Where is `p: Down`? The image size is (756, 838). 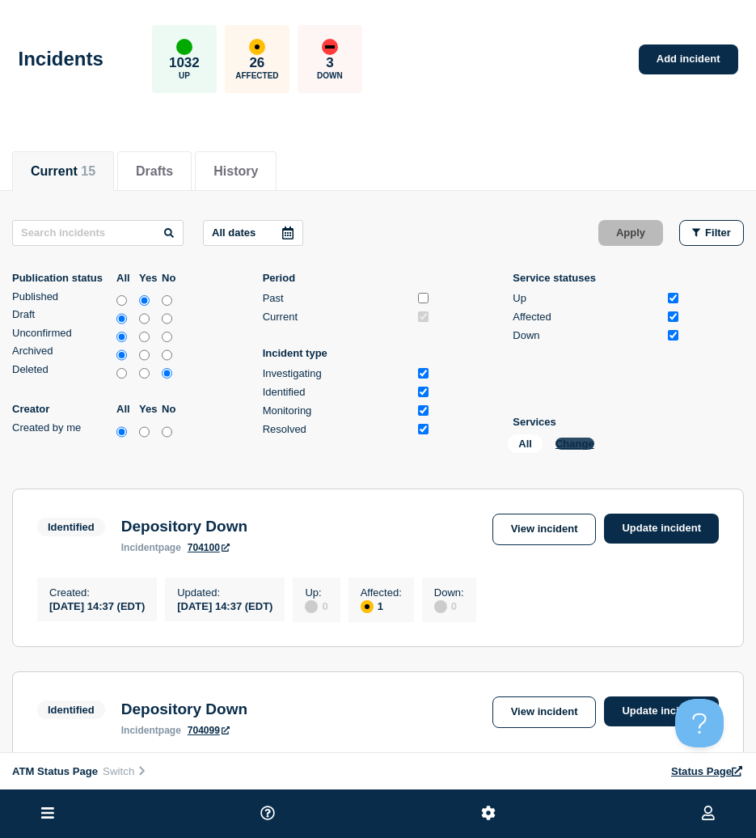 p: Down is located at coordinates (330, 75).